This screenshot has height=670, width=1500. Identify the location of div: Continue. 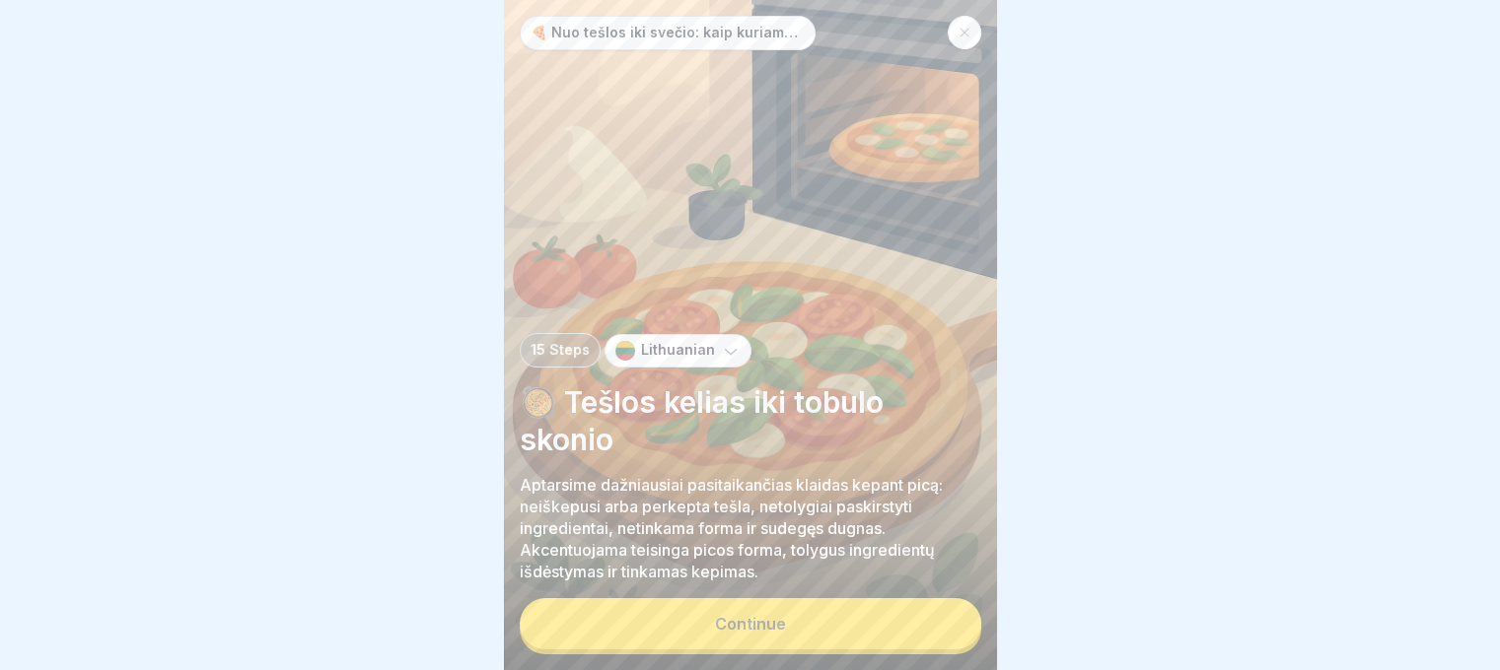
(750, 624).